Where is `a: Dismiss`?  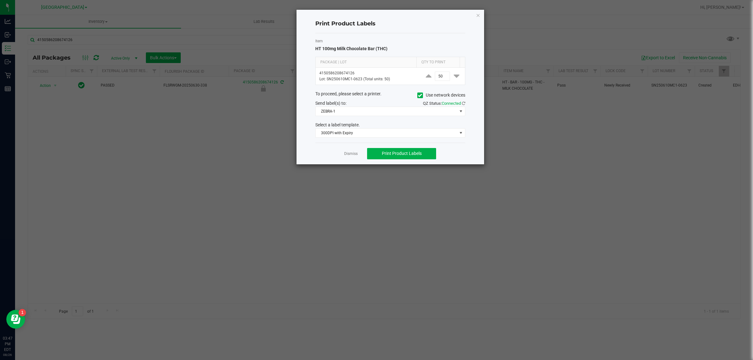 a: Dismiss is located at coordinates (351, 154).